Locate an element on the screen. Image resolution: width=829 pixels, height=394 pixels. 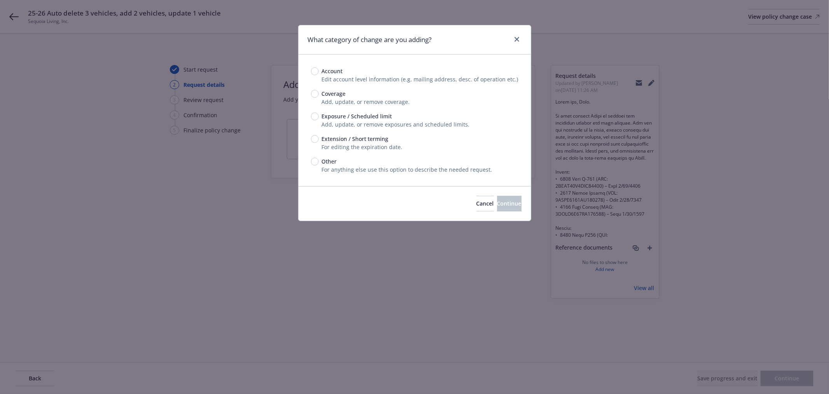
span: Edit account level information (e.g. mailing address, desc. of operation etc.) is located at coordinates (420, 79).